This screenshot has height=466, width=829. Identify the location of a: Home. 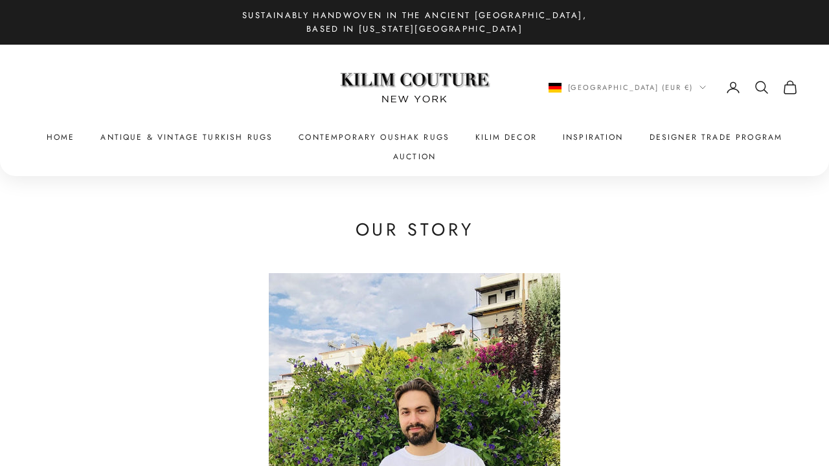
(61, 137).